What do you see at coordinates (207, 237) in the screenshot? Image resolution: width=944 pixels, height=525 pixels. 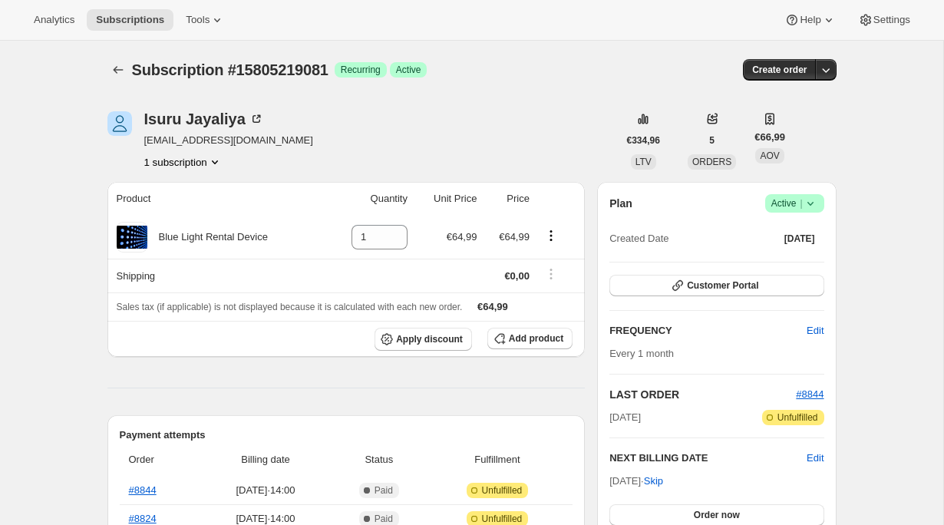 I see `div: Blue Light Rental Device` at bounding box center [207, 237].